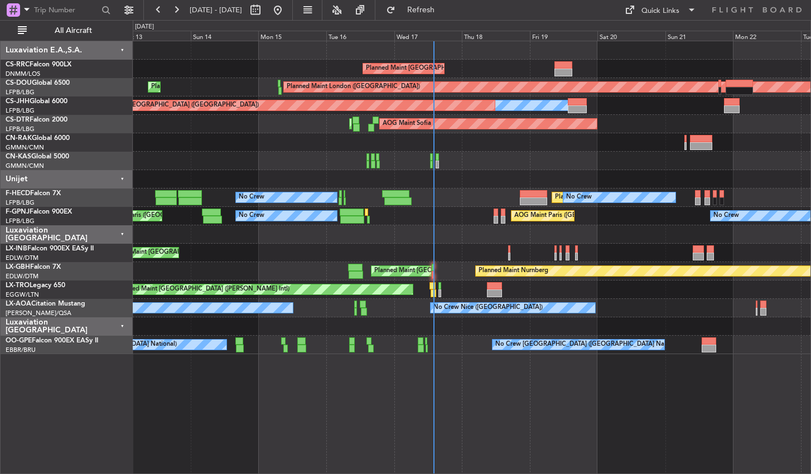  Describe the element at coordinates (661, 11) in the screenshot. I see `div: Quick Links` at that location.